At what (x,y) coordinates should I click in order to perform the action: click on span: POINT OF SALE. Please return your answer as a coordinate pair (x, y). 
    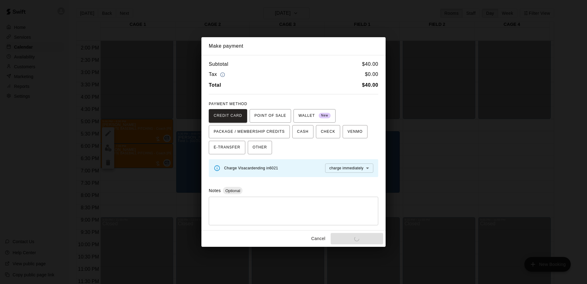
    Looking at the image, I should click on (270, 116).